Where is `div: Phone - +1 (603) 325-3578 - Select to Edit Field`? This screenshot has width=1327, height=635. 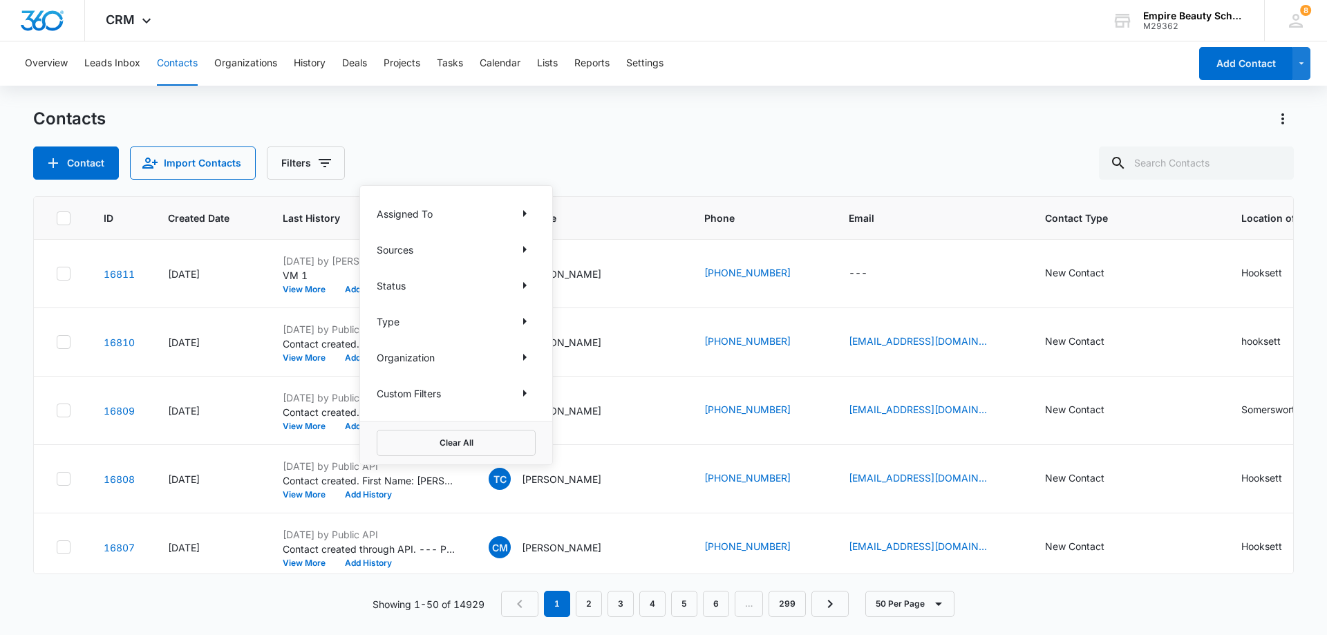
div: Phone - +1 (603) 325-3578 - Select to Edit Field is located at coordinates (760, 342).